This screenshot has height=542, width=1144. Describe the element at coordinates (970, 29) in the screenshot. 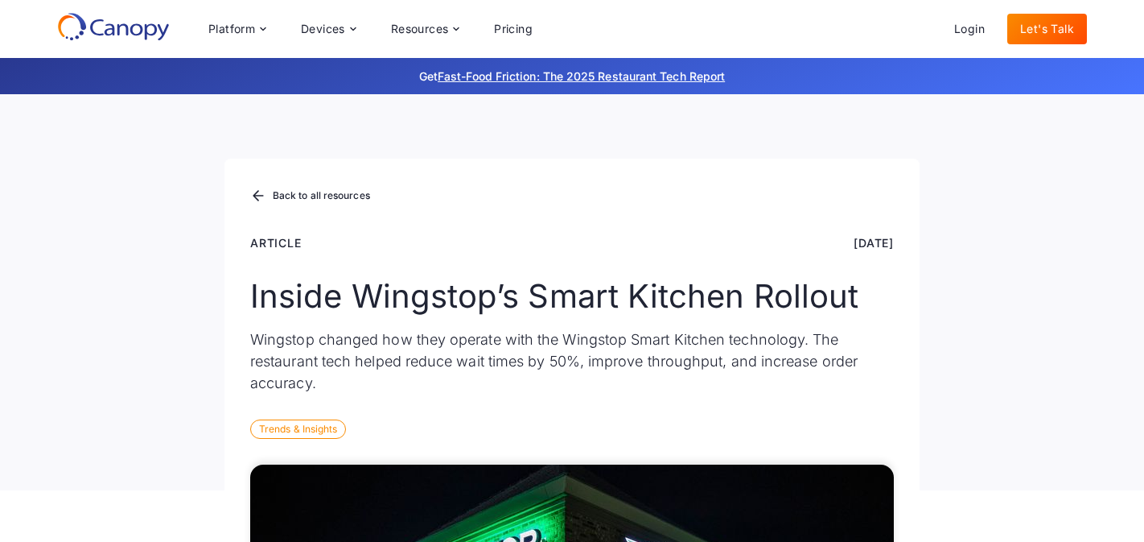

I see `a: Login` at that location.